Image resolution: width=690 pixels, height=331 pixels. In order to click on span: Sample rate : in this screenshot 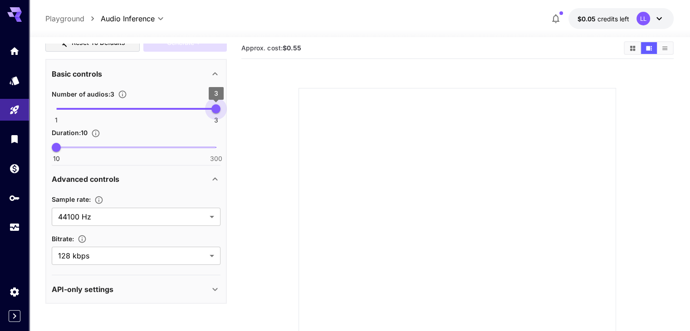, I will do `click(71, 199)`.